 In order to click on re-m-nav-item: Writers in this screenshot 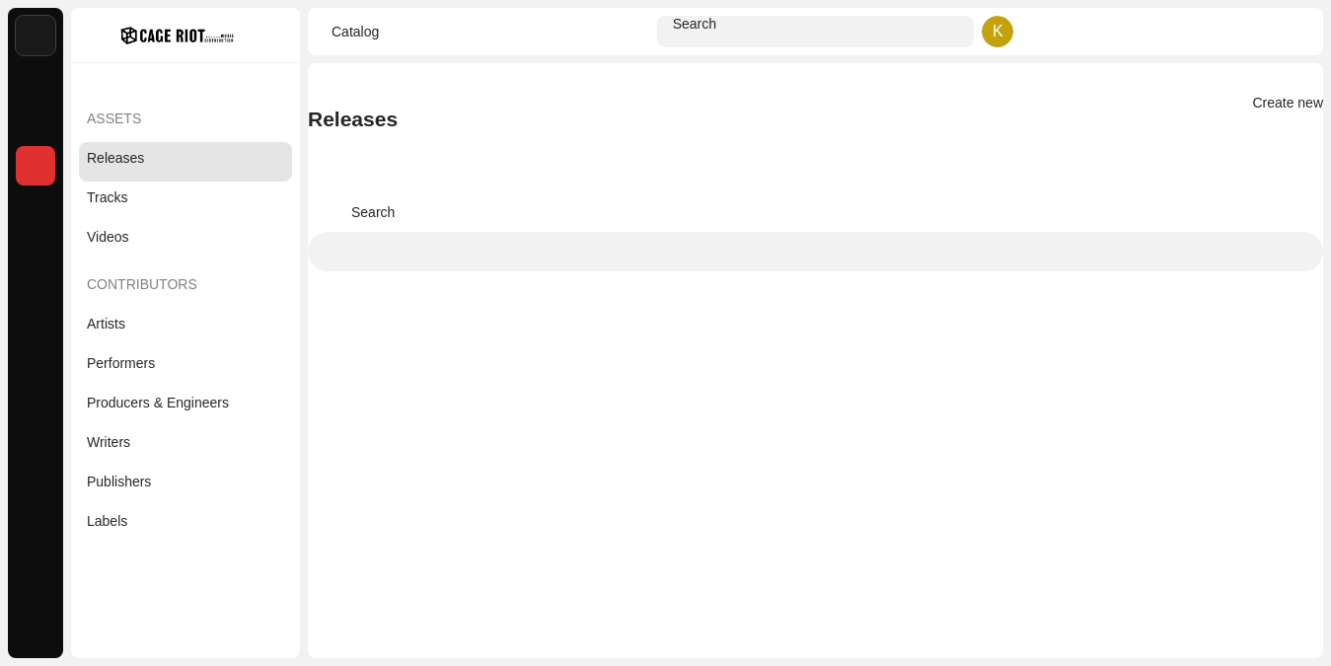, I will do `click(186, 446)`.